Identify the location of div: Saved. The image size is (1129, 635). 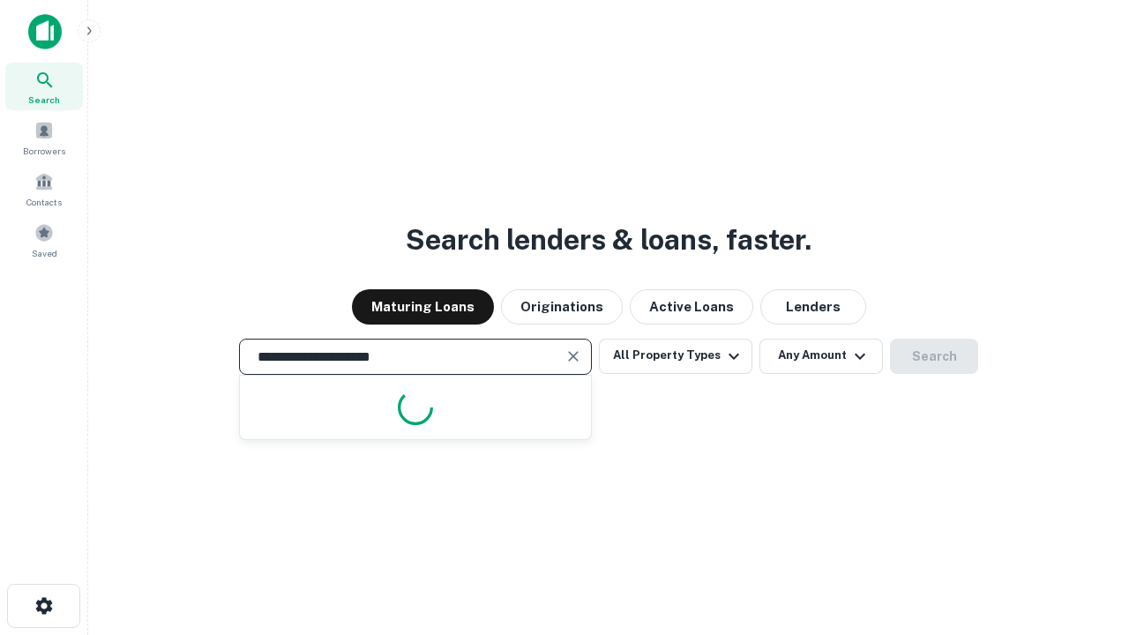
(44, 240).